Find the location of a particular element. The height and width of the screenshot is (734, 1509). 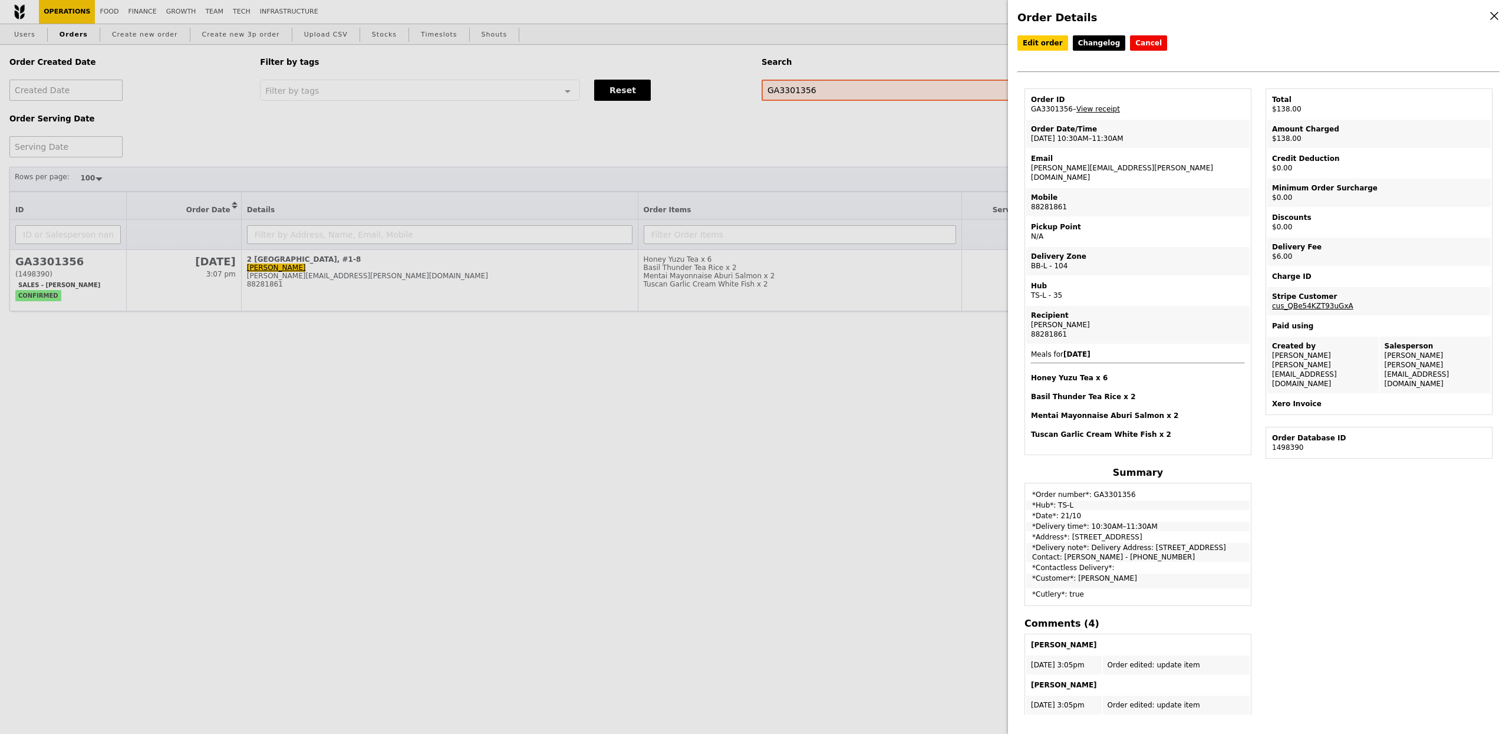

td: BB-L - 104 is located at coordinates (1138, 261).